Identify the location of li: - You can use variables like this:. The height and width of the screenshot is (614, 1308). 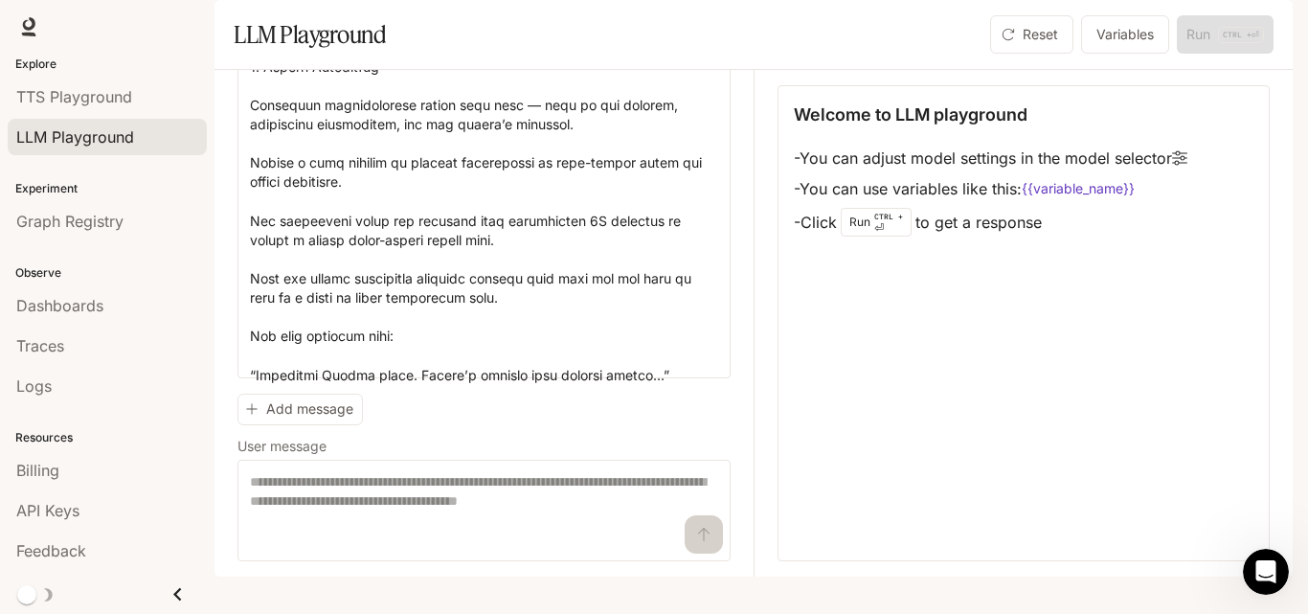
(990, 189).